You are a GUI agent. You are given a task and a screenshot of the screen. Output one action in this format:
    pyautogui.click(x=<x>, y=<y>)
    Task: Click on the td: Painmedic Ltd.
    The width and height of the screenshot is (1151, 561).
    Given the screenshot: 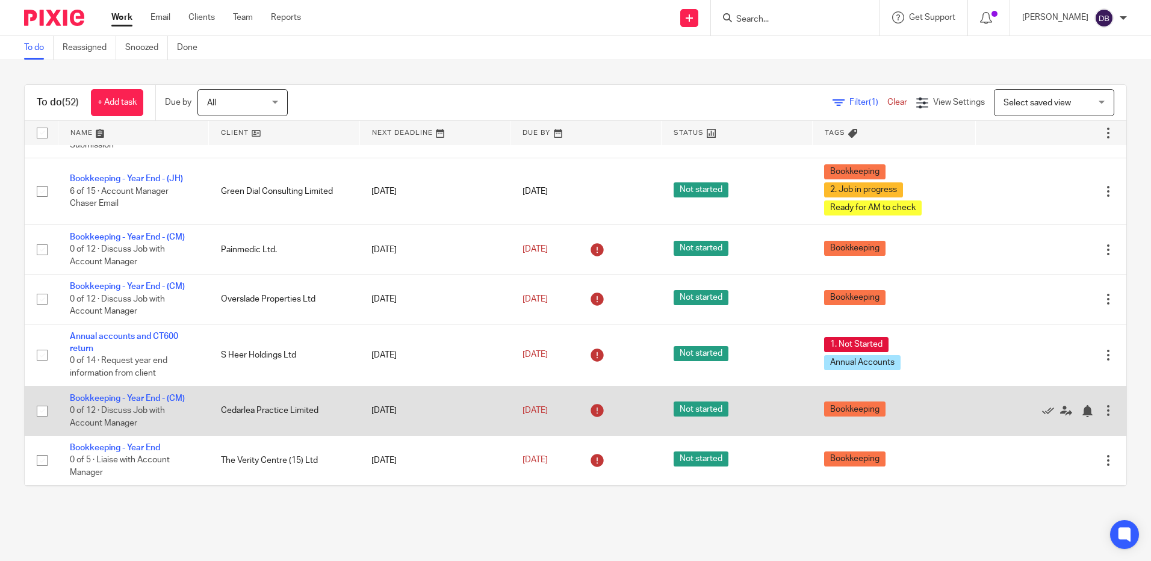 What is the action you would take?
    pyautogui.click(x=284, y=249)
    